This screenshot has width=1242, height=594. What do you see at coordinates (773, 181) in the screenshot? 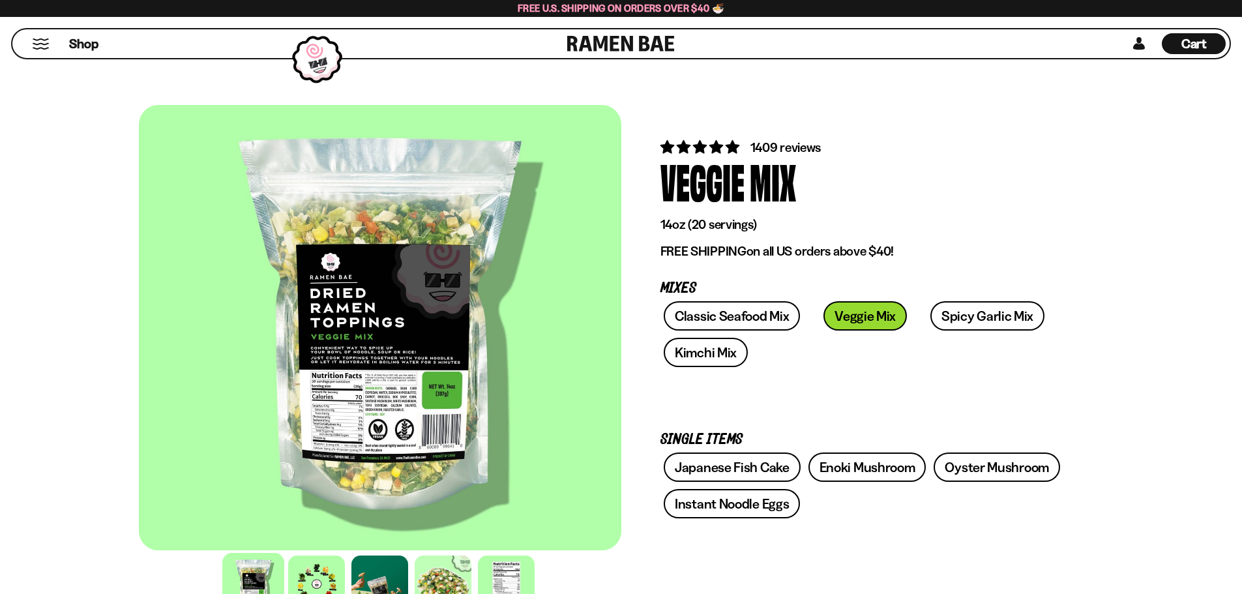
I see `div: Mix` at bounding box center [773, 181].